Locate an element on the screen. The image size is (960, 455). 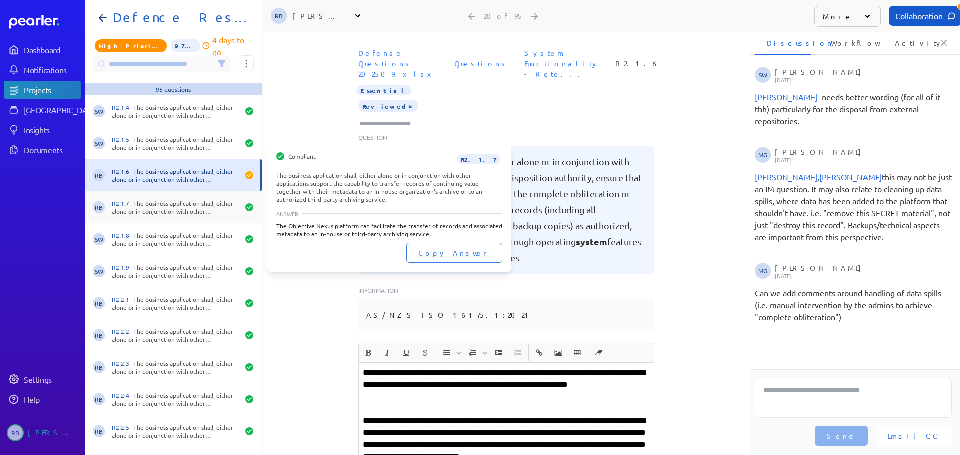
span: Insert table is located at coordinates (577, 353).